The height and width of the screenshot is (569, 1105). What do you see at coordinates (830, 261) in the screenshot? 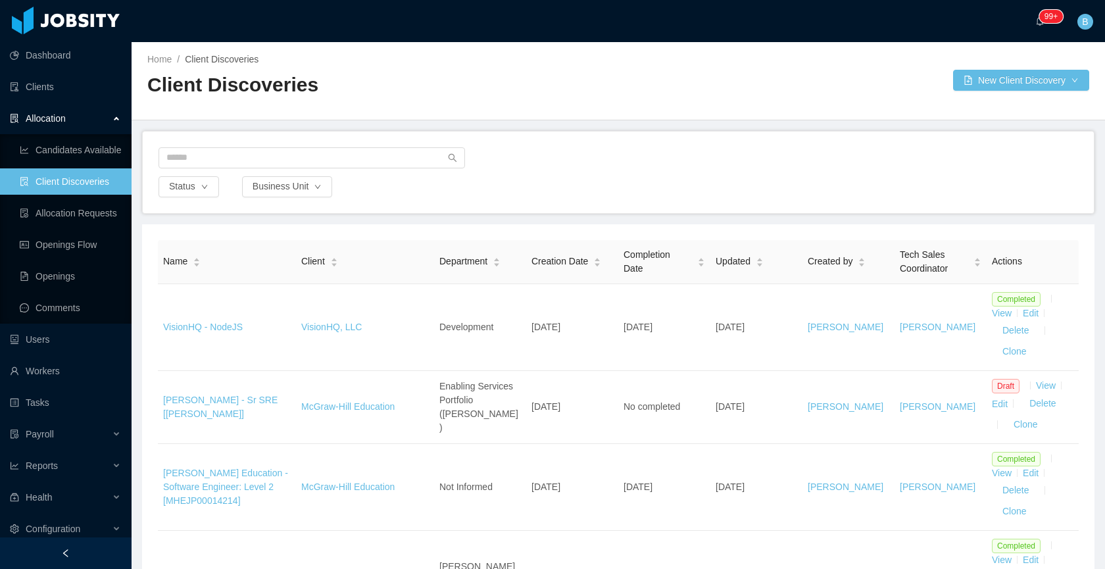
I see `span: Created by` at bounding box center [830, 261].